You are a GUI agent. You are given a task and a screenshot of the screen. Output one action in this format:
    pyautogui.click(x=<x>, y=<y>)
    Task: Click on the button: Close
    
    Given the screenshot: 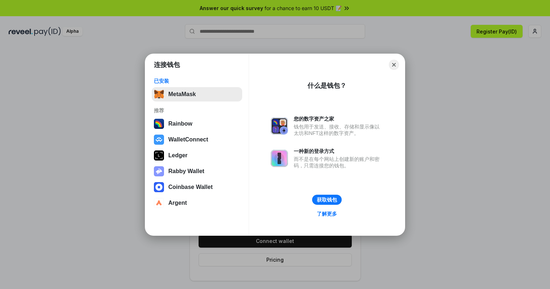 What is the action you would take?
    pyautogui.click(x=394, y=65)
    